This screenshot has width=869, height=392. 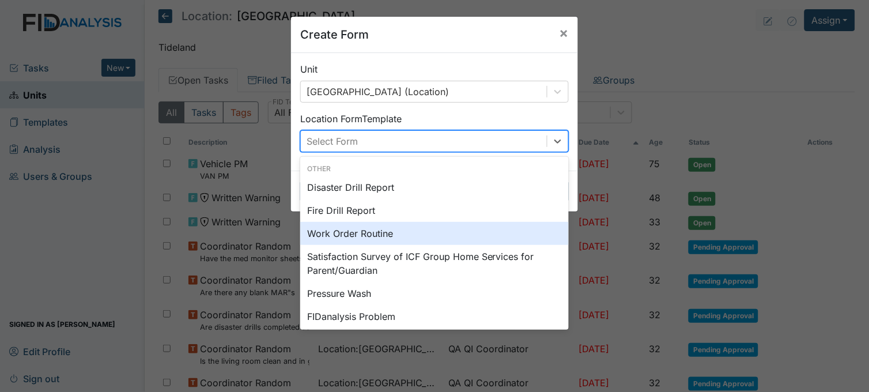 I want to click on label: Location Form Template, so click(x=351, y=119).